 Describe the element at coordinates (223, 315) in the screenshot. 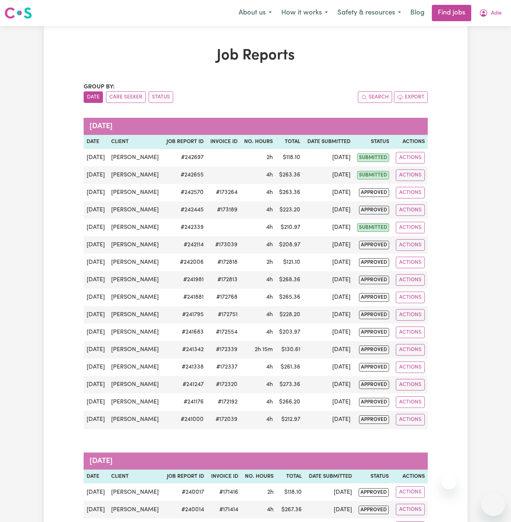

I see `td: #172751` at that location.